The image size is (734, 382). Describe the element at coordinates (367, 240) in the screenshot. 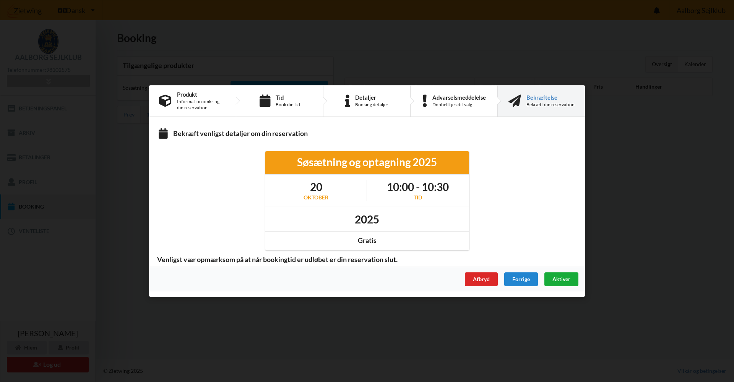

I see `div: Gratis` at that location.